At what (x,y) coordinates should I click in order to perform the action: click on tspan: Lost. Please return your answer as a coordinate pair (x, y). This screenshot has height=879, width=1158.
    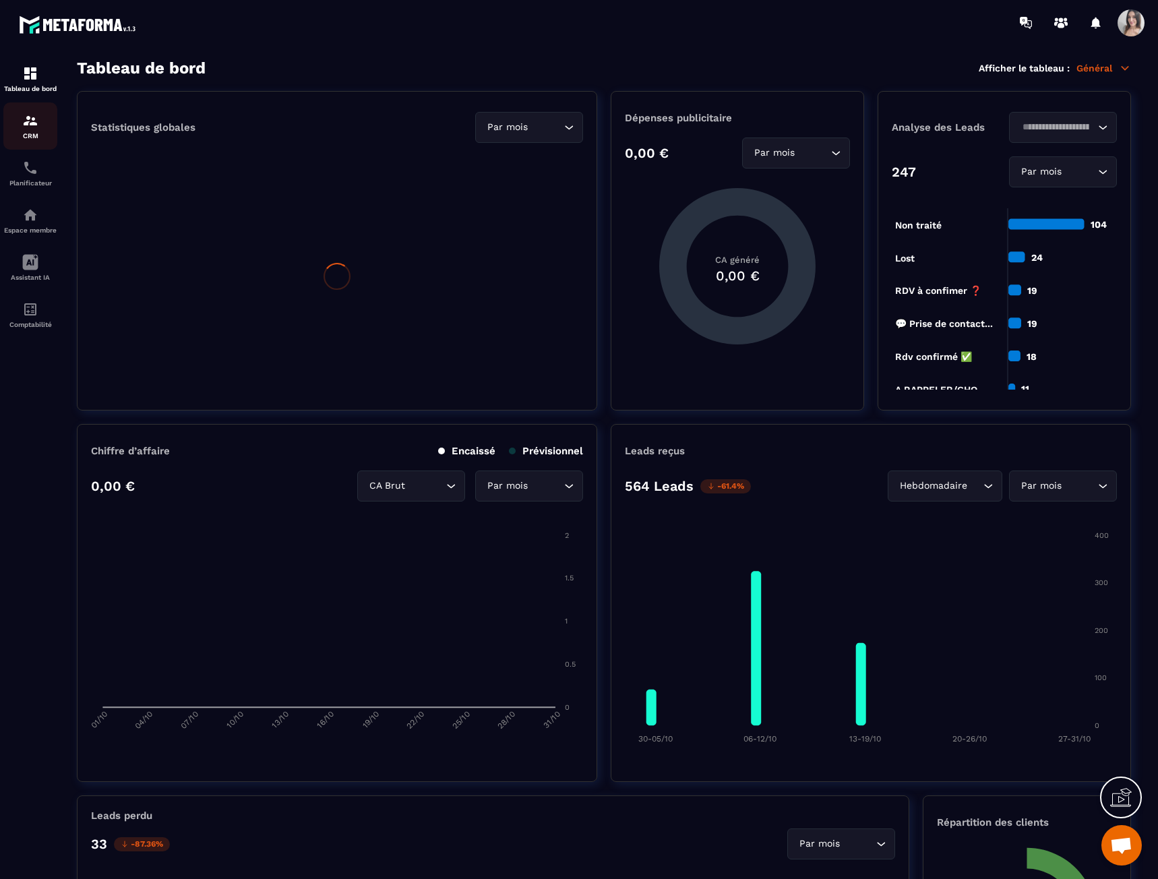
    Looking at the image, I should click on (904, 258).